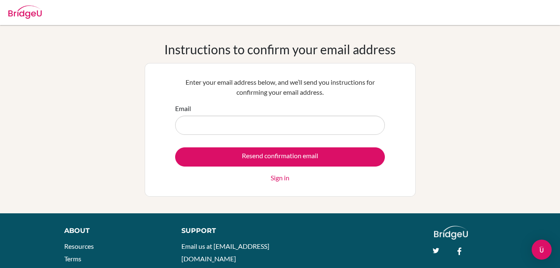  I want to click on a: Sign in, so click(280, 178).